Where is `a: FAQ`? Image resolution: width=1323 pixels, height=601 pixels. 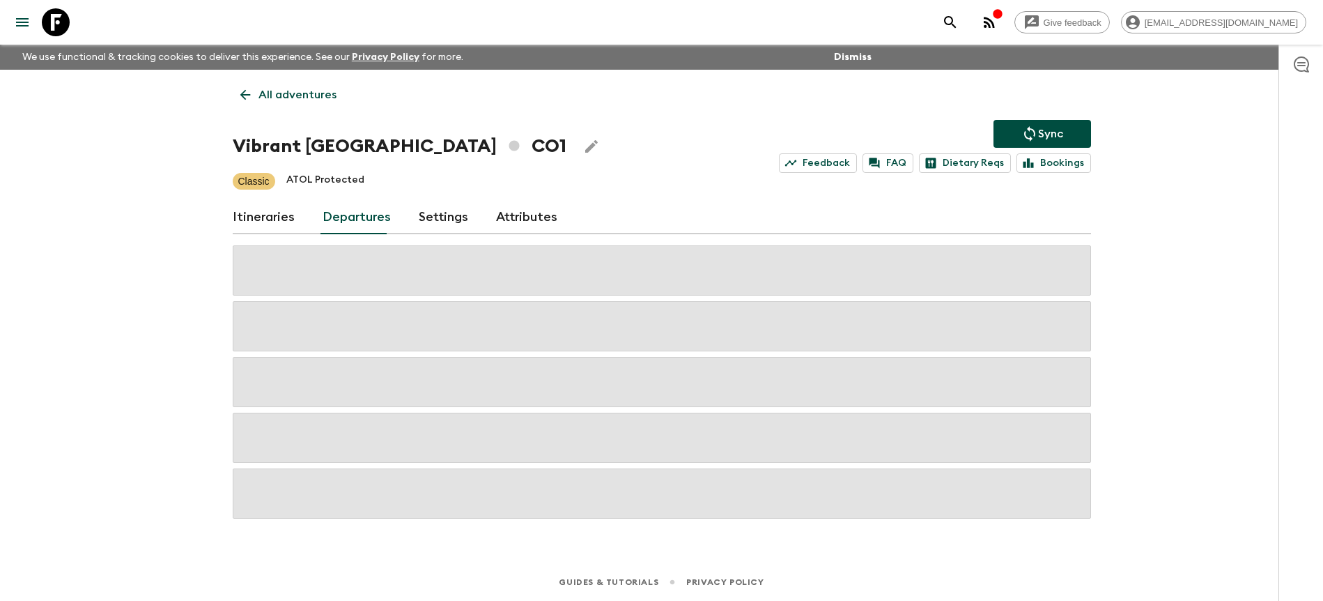 a: FAQ is located at coordinates (888, 163).